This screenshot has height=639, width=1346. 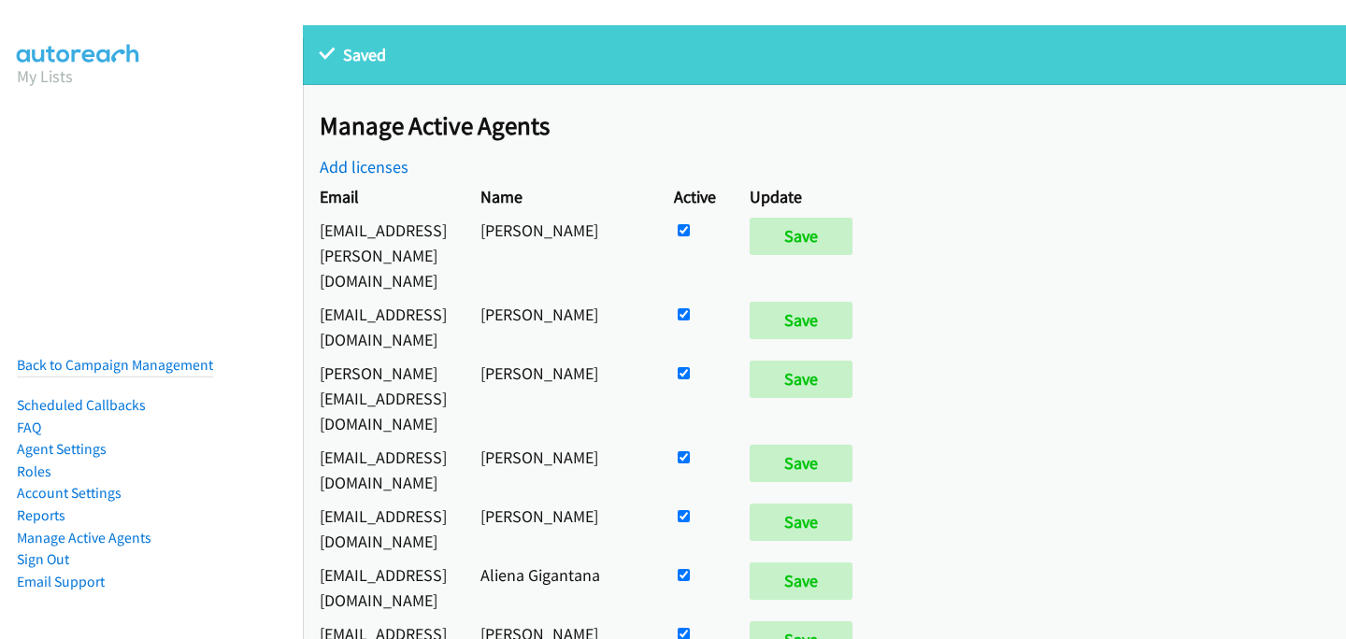 I want to click on th: Email, so click(x=383, y=196).